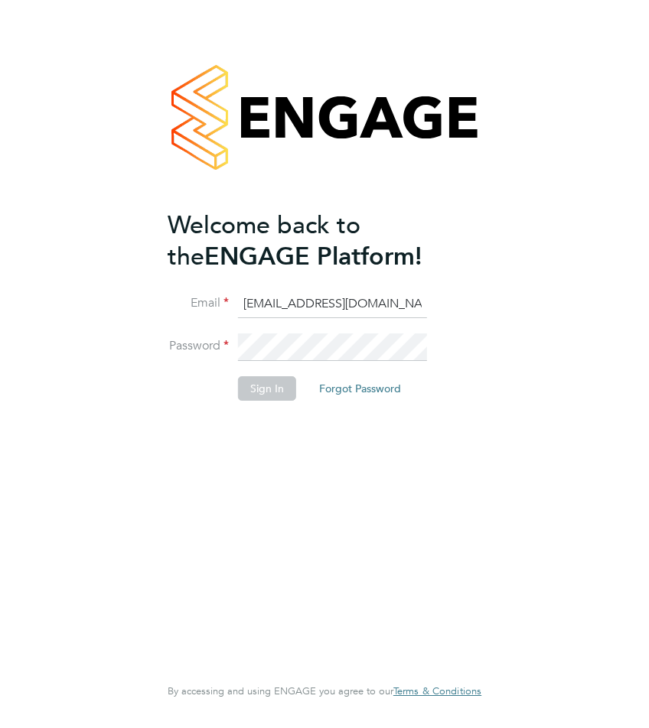 The height and width of the screenshot is (728, 649). I want to click on button: Sign In, so click(267, 389).